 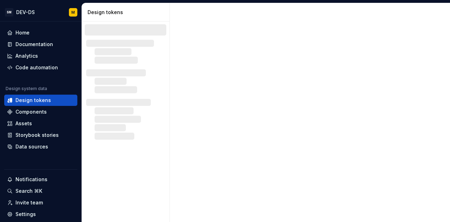 What do you see at coordinates (29, 202) in the screenshot?
I see `div: Invite team` at bounding box center [29, 202].